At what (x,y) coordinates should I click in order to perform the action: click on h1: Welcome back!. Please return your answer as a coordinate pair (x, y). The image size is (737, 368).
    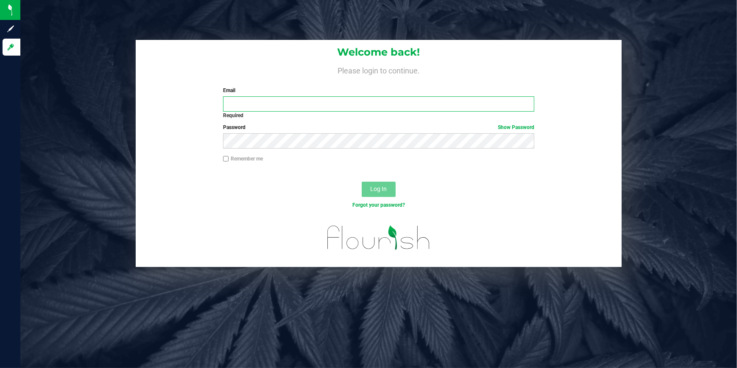
    Looking at the image, I should click on (379, 52).